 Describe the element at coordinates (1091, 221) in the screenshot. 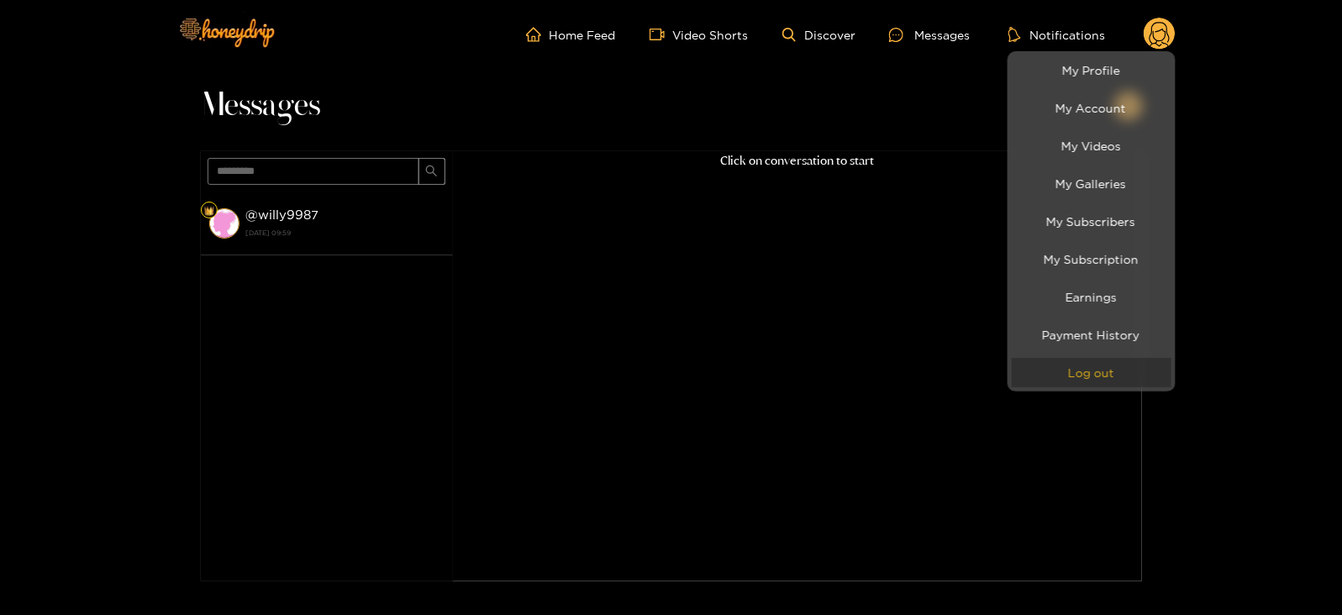

I see `a: My Subscribers` at that location.